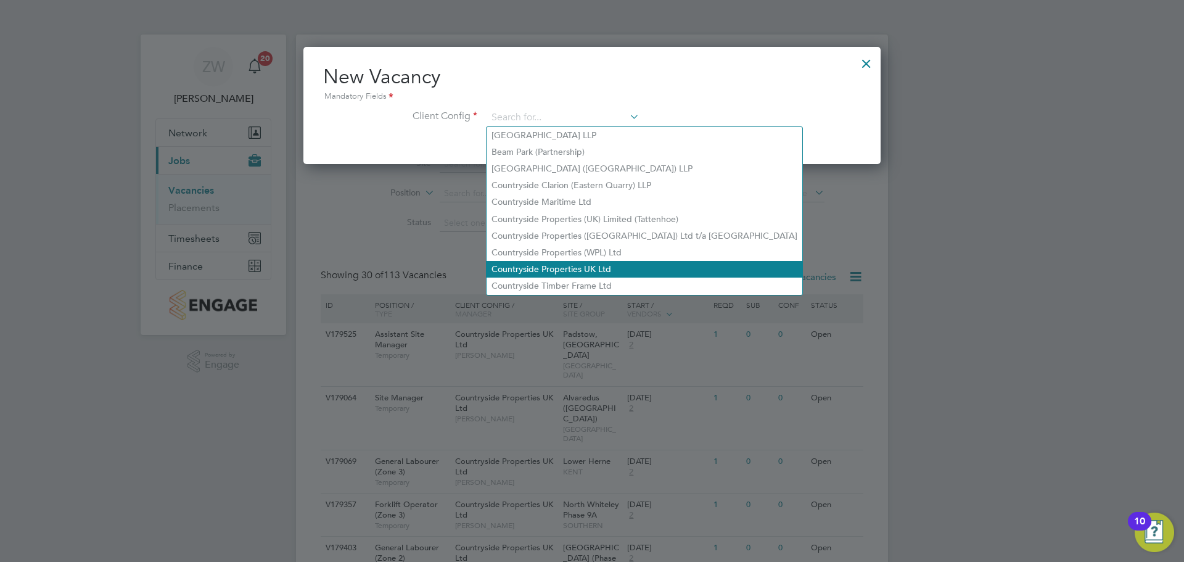 The height and width of the screenshot is (562, 1184). What do you see at coordinates (644, 185) in the screenshot?
I see `li: Countryside Clarion (Eastern Quarry) LLP` at bounding box center [644, 185].